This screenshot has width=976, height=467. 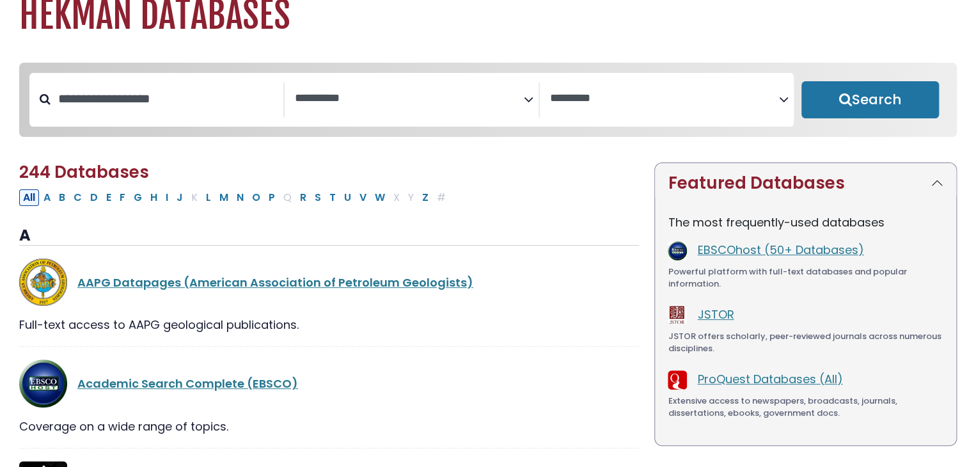 What do you see at coordinates (805, 183) in the screenshot?
I see `button: Featured Databases` at bounding box center [805, 183].